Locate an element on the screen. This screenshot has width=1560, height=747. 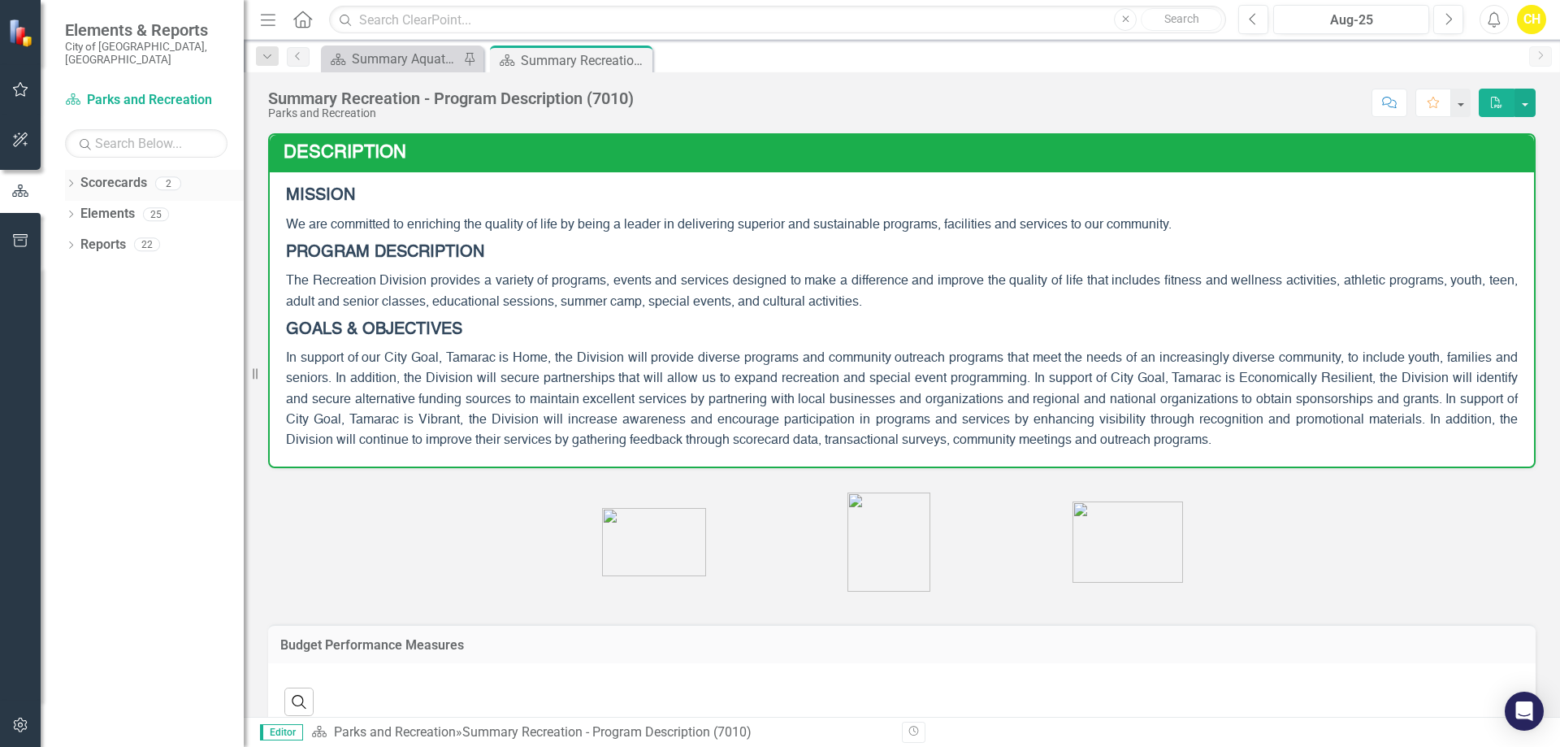
button: CH is located at coordinates (1531, 19).